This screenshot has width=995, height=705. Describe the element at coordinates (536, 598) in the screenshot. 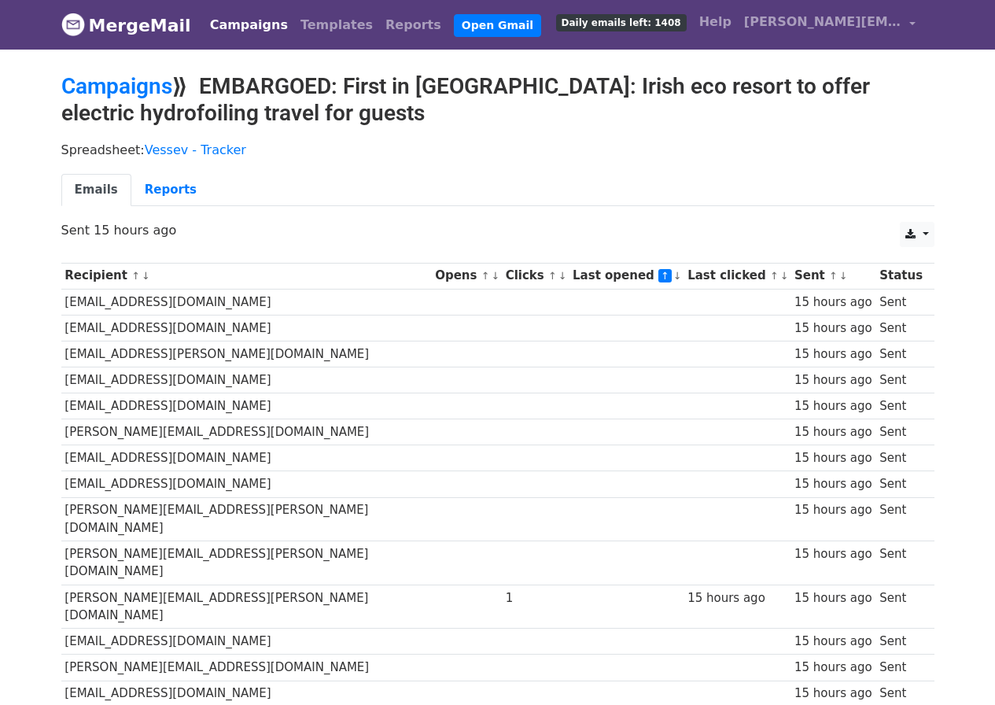

I see `div: 1` at that location.